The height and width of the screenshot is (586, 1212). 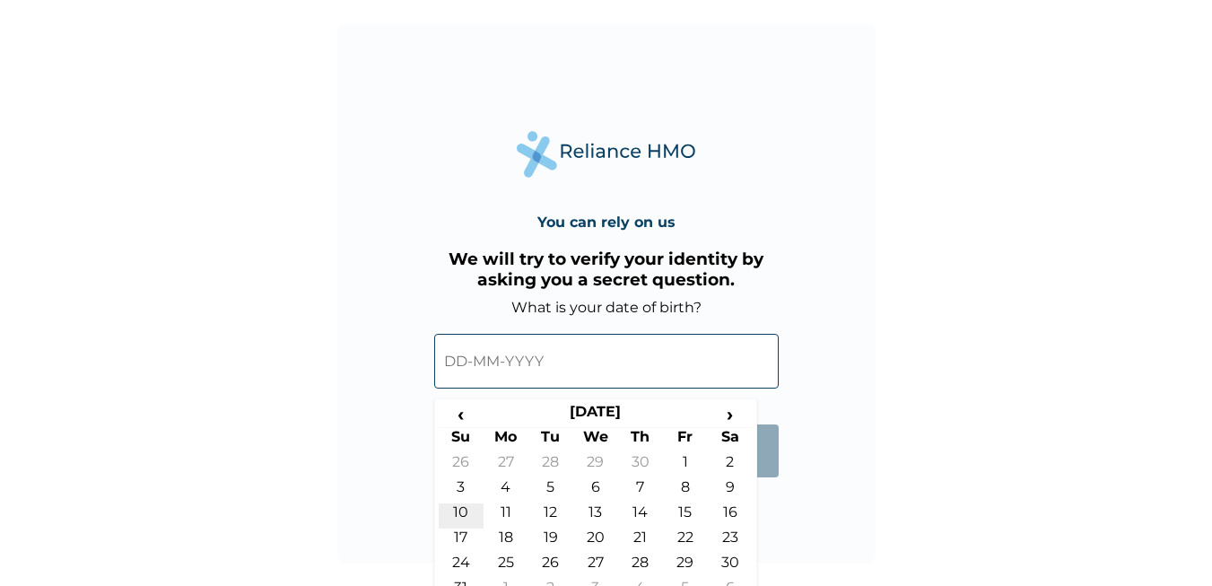 What do you see at coordinates (506, 566) in the screenshot?
I see `td: 25` at bounding box center [506, 566].